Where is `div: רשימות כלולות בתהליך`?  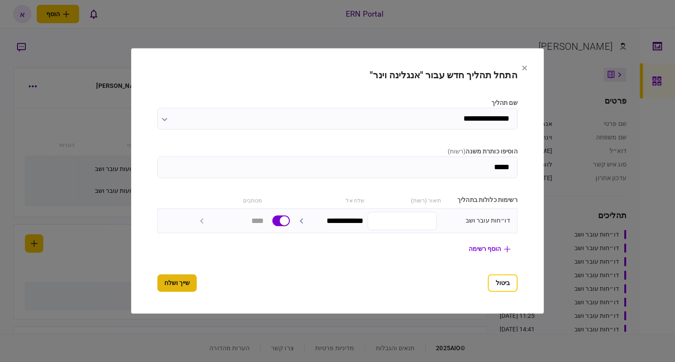
div: רשימות כלולות בתהליך is located at coordinates (482, 200).